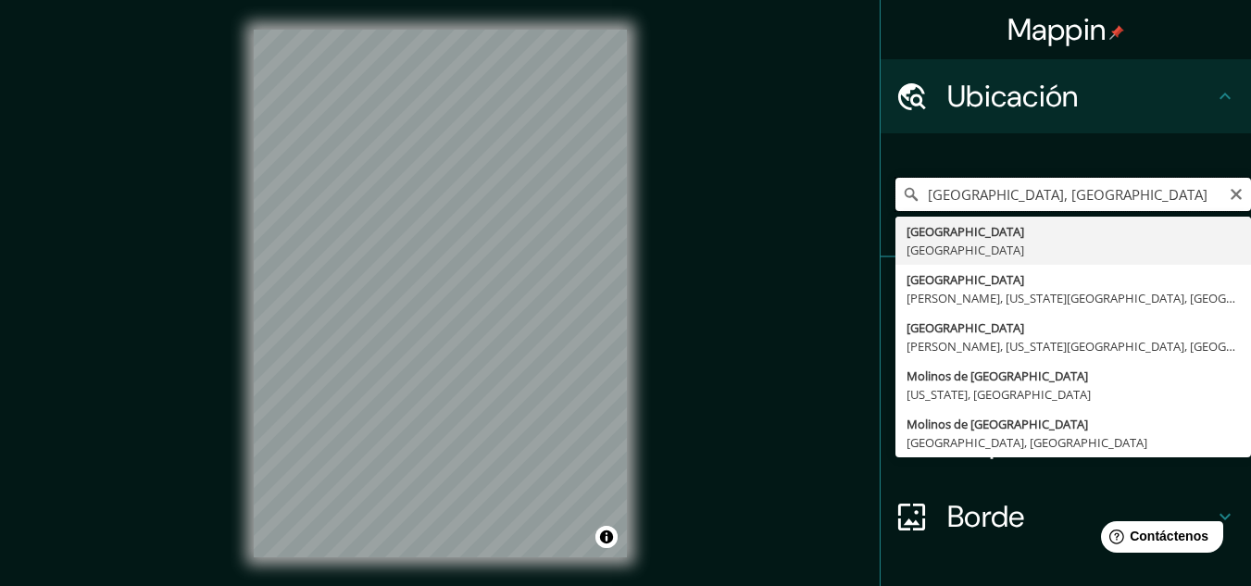 The image size is (1251, 586). Describe the element at coordinates (1066, 294) in the screenshot. I see `div: Patas` at that location.